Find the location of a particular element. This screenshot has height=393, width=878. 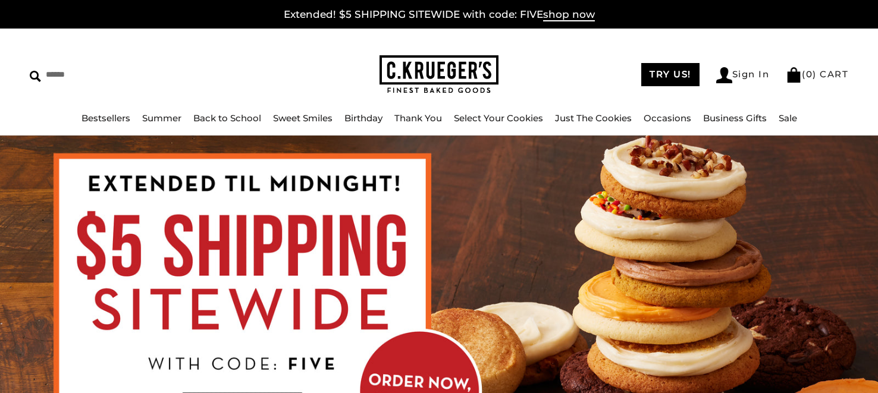

a: Select Your Cookies is located at coordinates (499, 118).